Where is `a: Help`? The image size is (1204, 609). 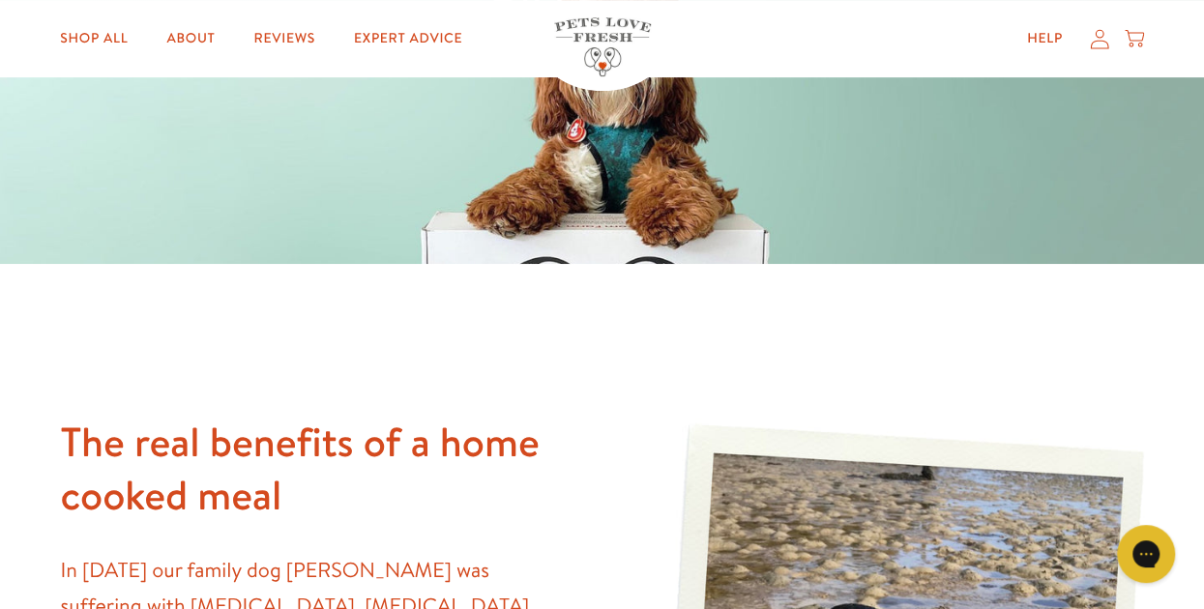
a: Help is located at coordinates (1044, 39).